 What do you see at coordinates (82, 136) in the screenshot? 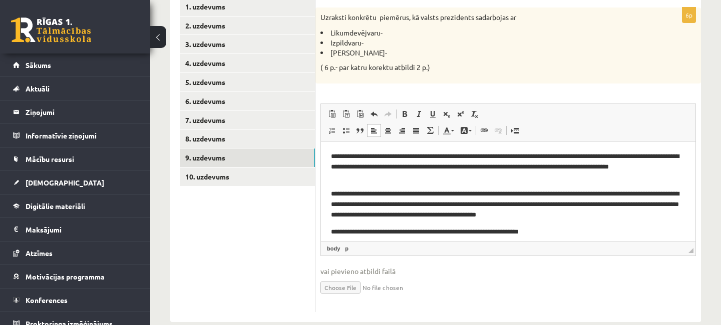
I see `legend: Informatīvie ziņojumi` at bounding box center [82, 136].